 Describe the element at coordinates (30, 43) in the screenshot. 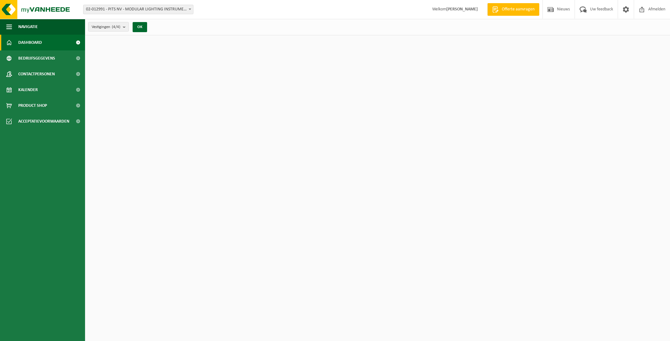

I see `span: Dashboard` at that location.